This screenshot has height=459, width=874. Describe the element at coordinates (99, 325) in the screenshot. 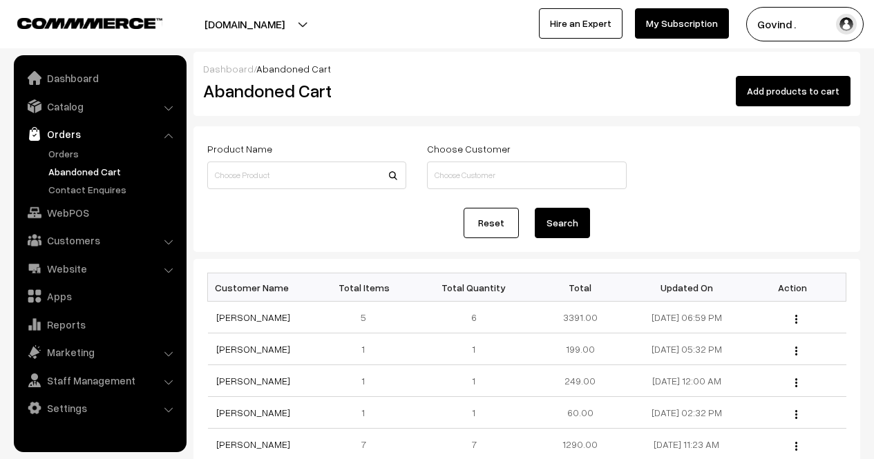

I see `a: Reports` at that location.